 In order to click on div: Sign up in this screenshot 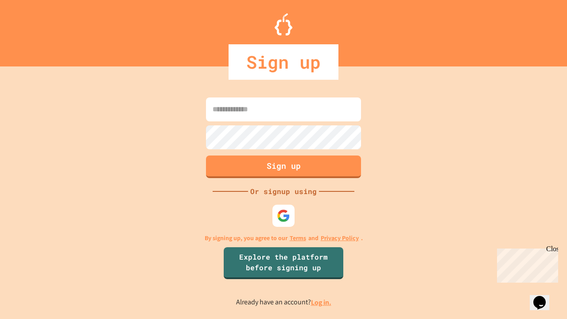, I will do `click(284, 62)`.